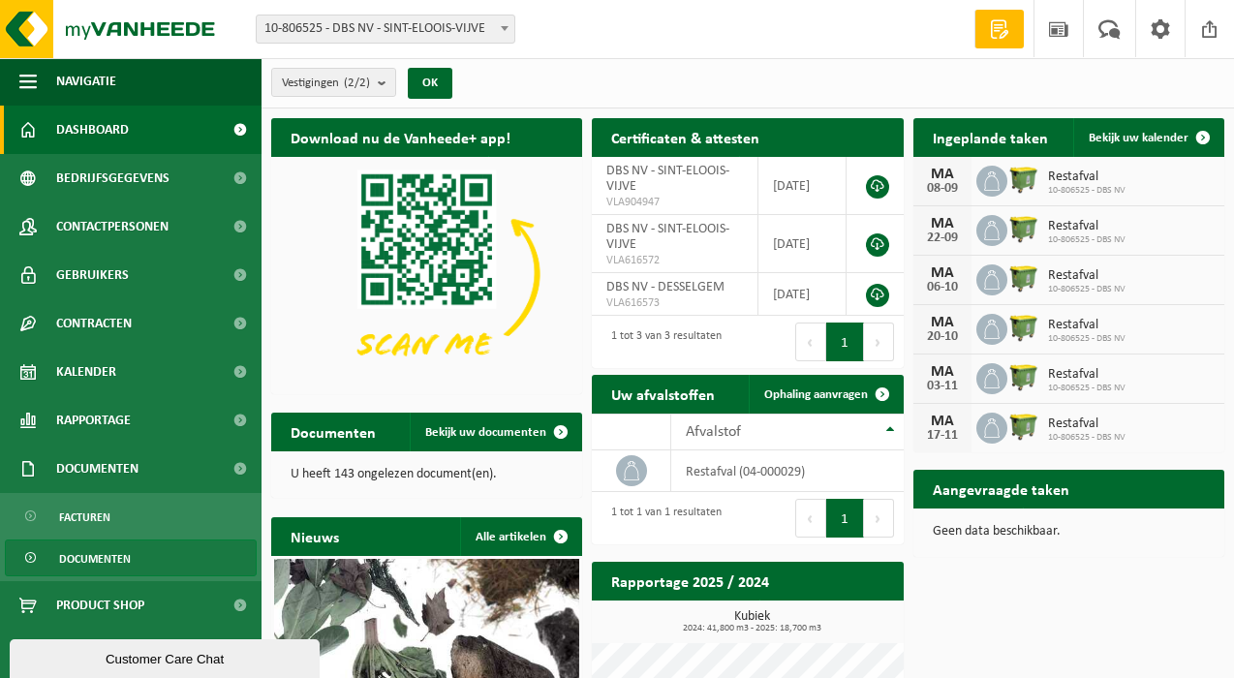 The image size is (1234, 678). Describe the element at coordinates (400, 137) in the screenshot. I see `h2: Download nu de Vanheede+ app!` at that location.